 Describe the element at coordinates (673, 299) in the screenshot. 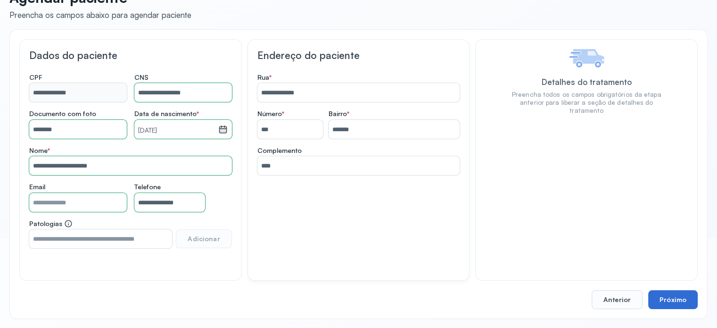

I see `button: Próximo` at that location.